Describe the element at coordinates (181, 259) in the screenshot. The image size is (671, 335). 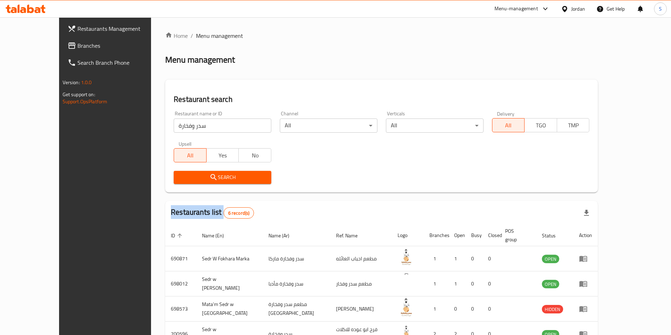
I see `td: 690871` at that location.